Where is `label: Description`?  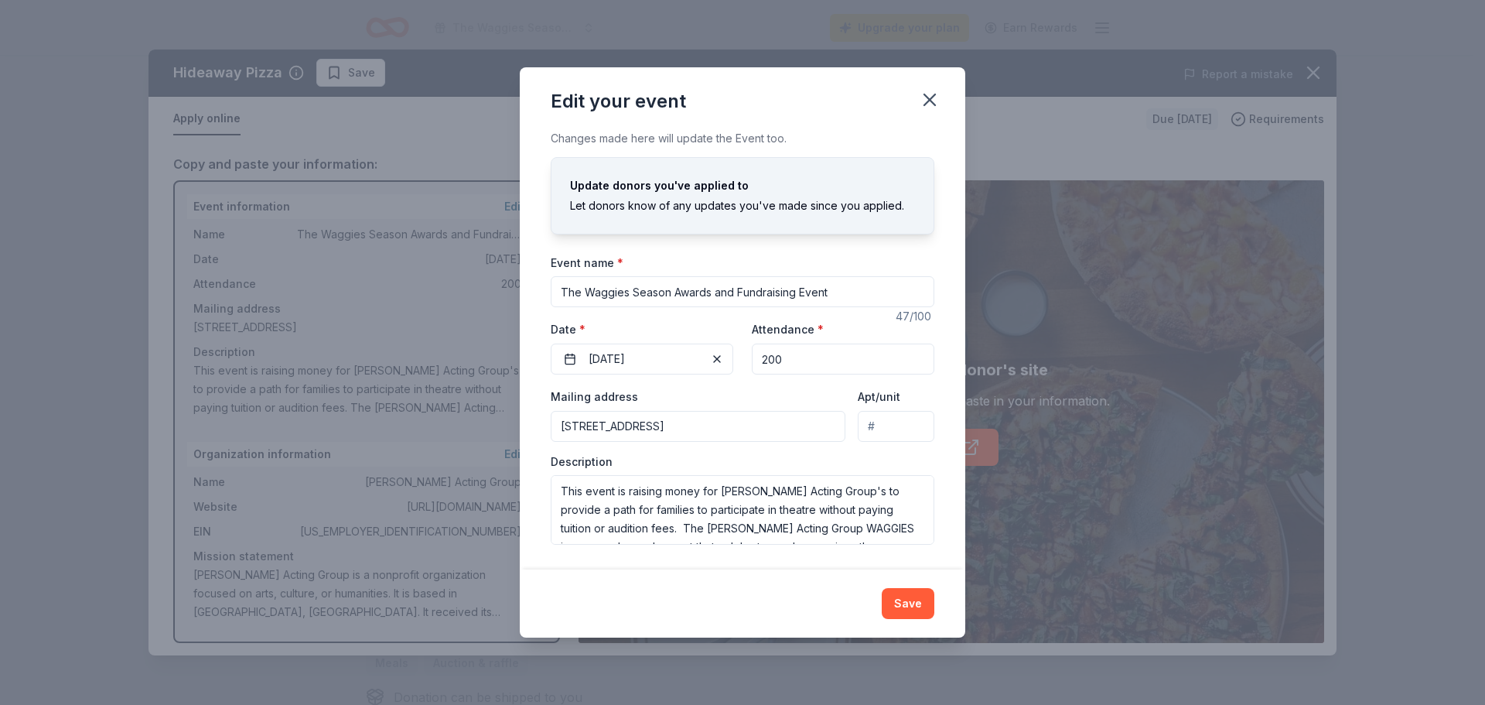 label: Description is located at coordinates (582, 462).